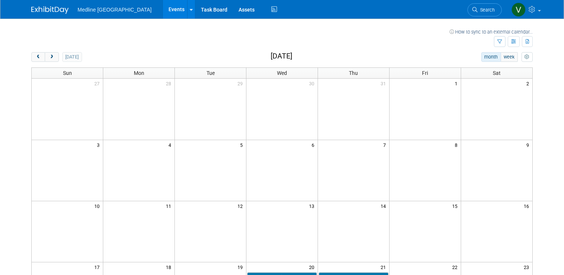 This screenshot has width=564, height=275. Describe the element at coordinates (510, 57) in the screenshot. I see `button: week` at that location.